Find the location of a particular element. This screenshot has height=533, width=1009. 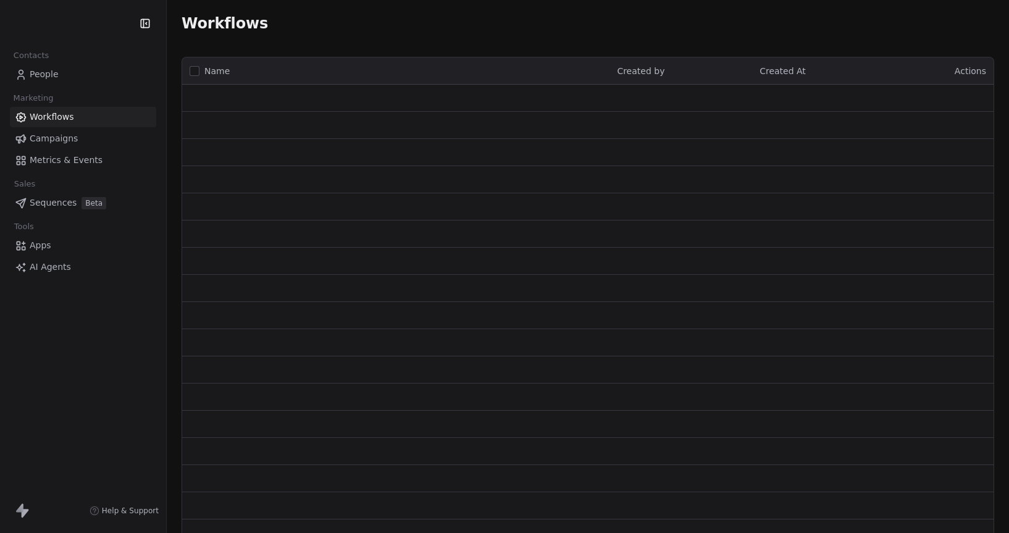

span: Marketing is located at coordinates (33, 98).